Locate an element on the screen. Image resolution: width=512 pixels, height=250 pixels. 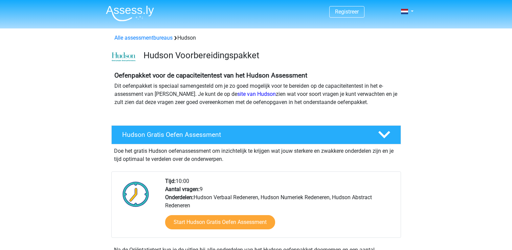
img: cefd0e47479f4eb8e8c001c0d358d5812e054fa8.png is located at coordinates (123, 57).